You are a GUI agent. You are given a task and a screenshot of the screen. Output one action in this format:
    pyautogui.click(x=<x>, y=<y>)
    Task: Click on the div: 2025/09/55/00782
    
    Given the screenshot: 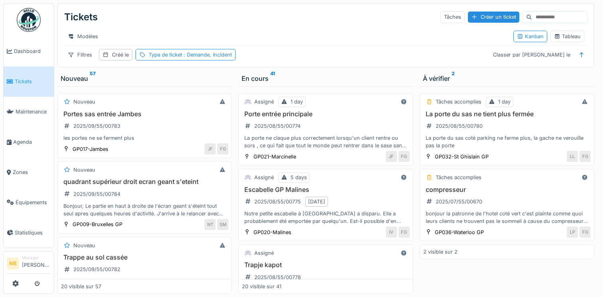 What is the action you would take?
    pyautogui.click(x=97, y=269)
    